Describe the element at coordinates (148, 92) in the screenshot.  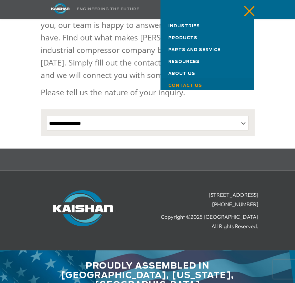
I see `p: Please tell us the nature of your inquiry.` at that location.